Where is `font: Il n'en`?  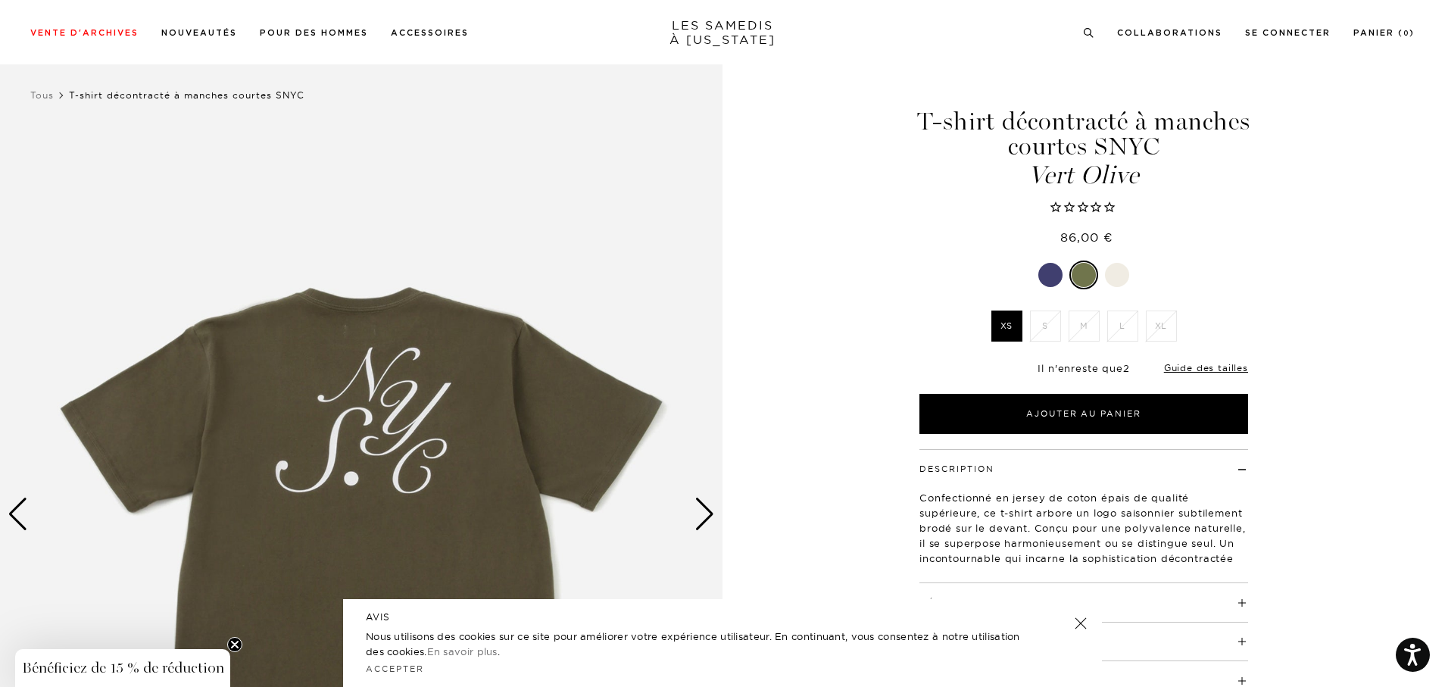 font: Il n'en is located at coordinates (1054, 368).